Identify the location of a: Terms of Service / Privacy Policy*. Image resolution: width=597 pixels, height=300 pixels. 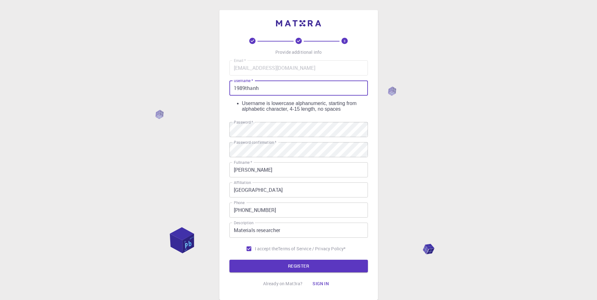
(312, 249).